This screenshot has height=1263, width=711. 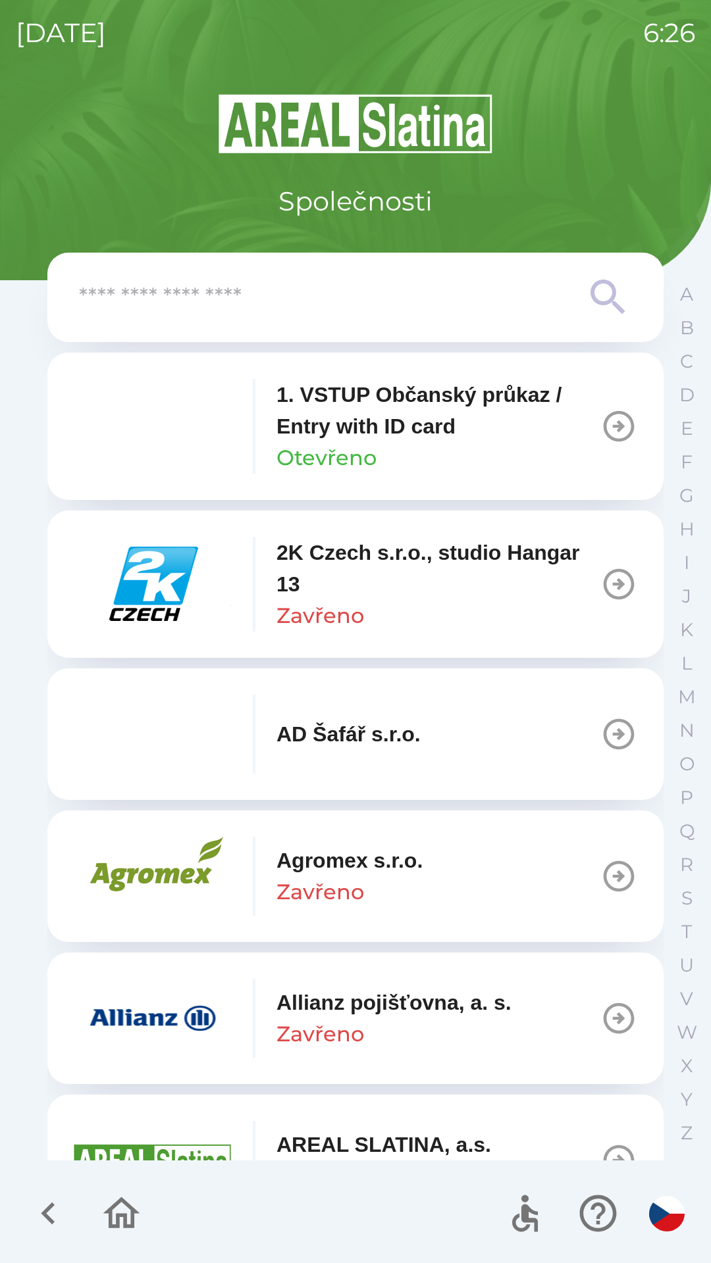 What do you see at coordinates (686, 1099) in the screenshot?
I see `p: Y` at bounding box center [686, 1099].